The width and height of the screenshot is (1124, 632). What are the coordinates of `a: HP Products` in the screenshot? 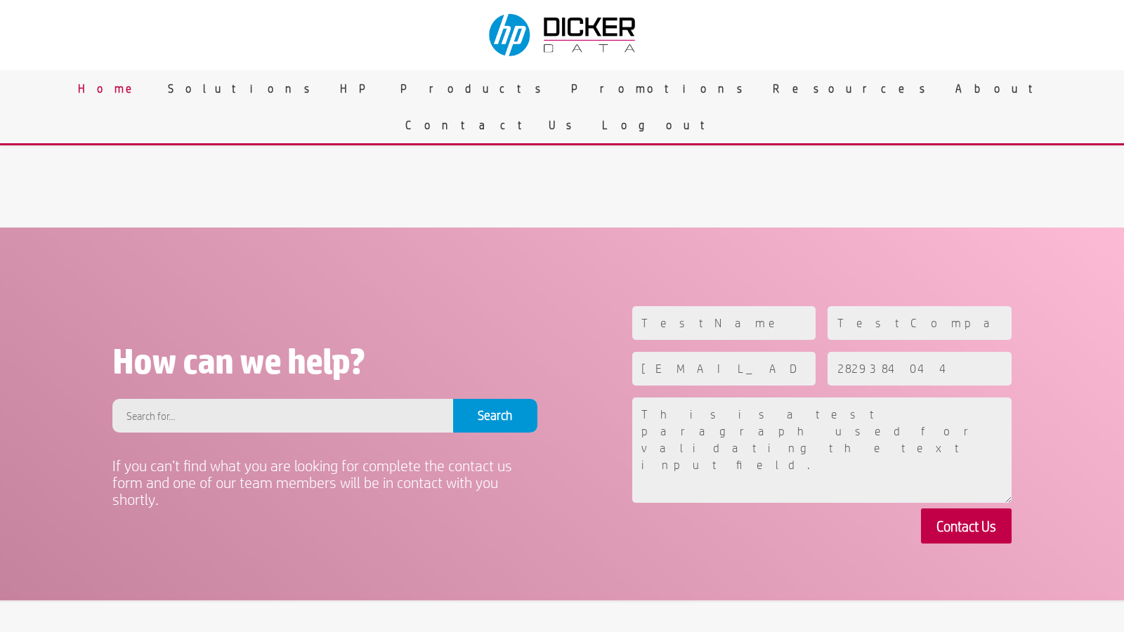 It's located at (445, 88).